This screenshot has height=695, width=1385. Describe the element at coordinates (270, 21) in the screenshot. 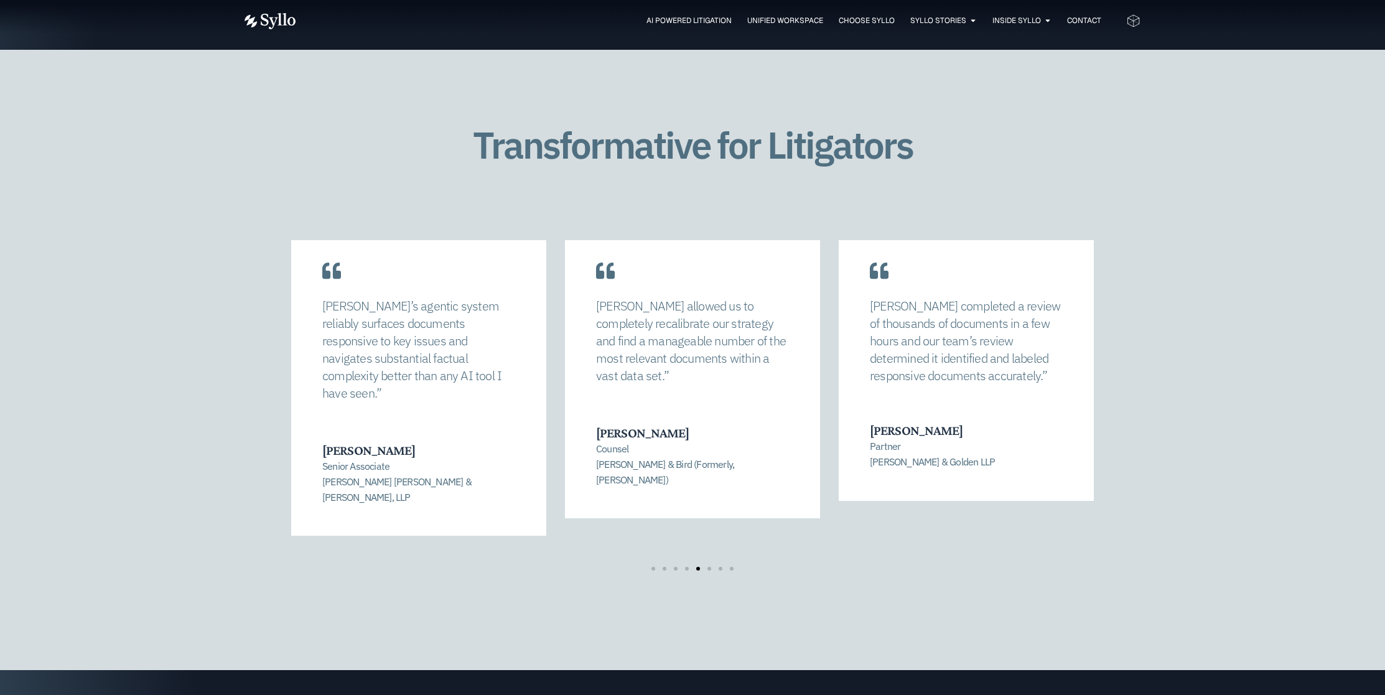

I see `img: Vector` at that location.